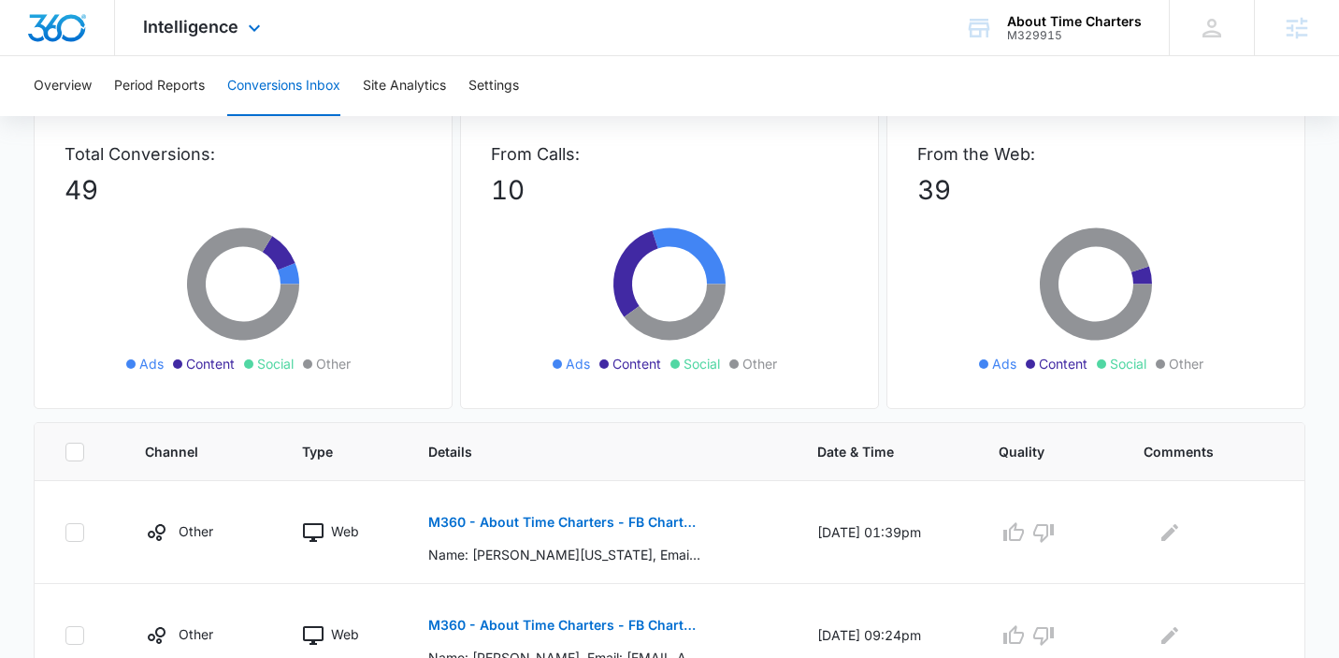  I want to click on button: Site Analytics, so click(404, 86).